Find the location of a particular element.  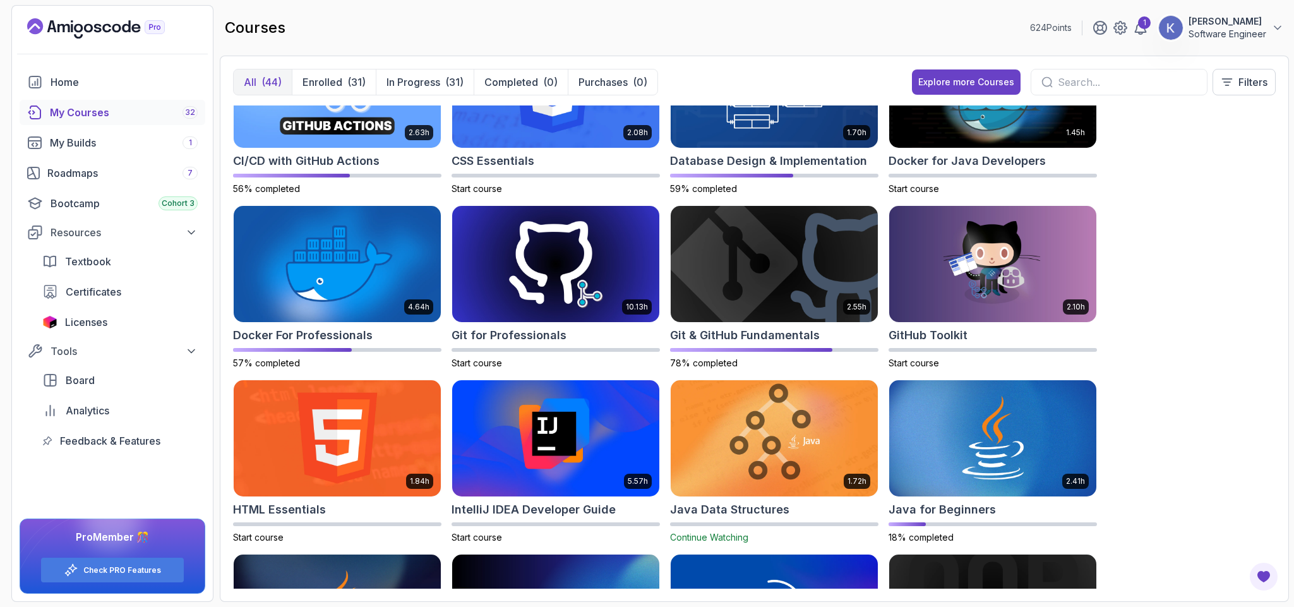

a: bootcamp is located at coordinates (112, 203).